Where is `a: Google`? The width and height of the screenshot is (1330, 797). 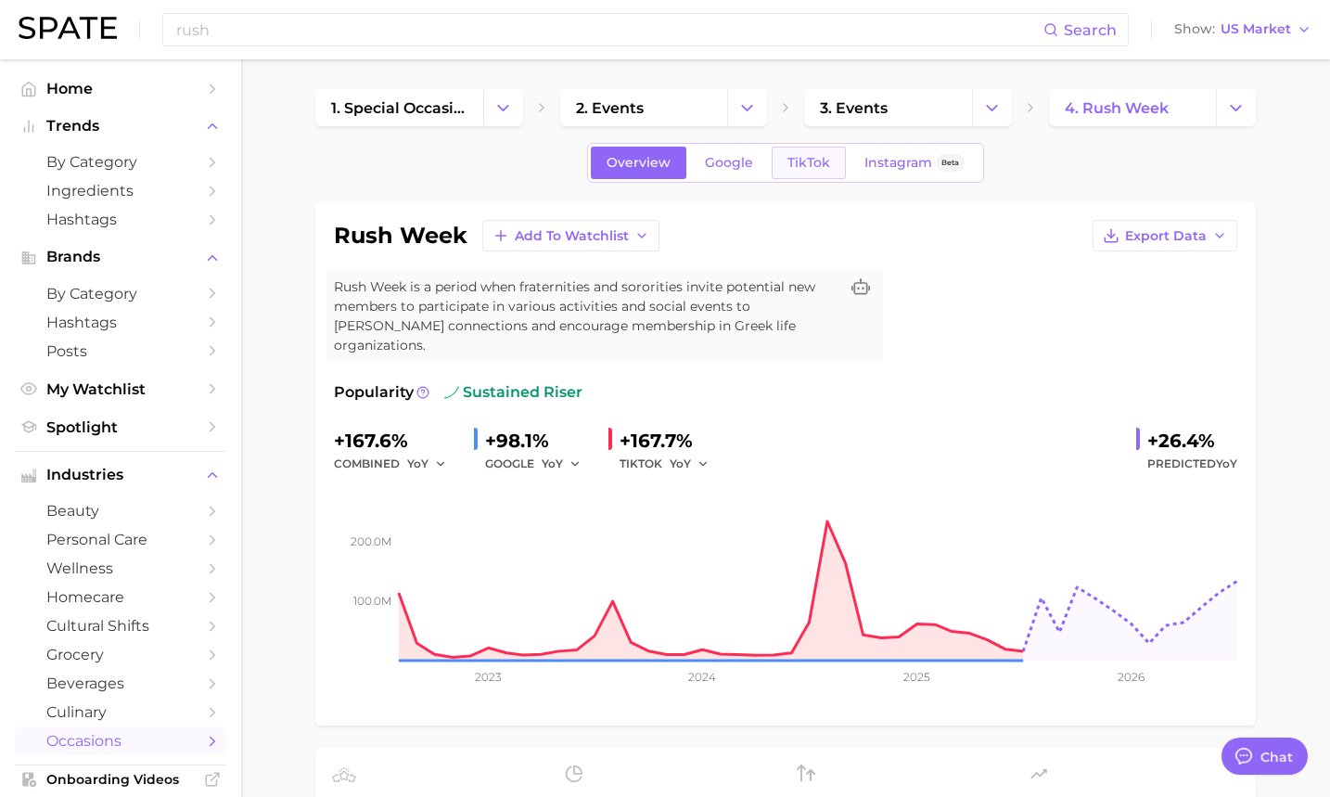
a: Google is located at coordinates (729, 162).